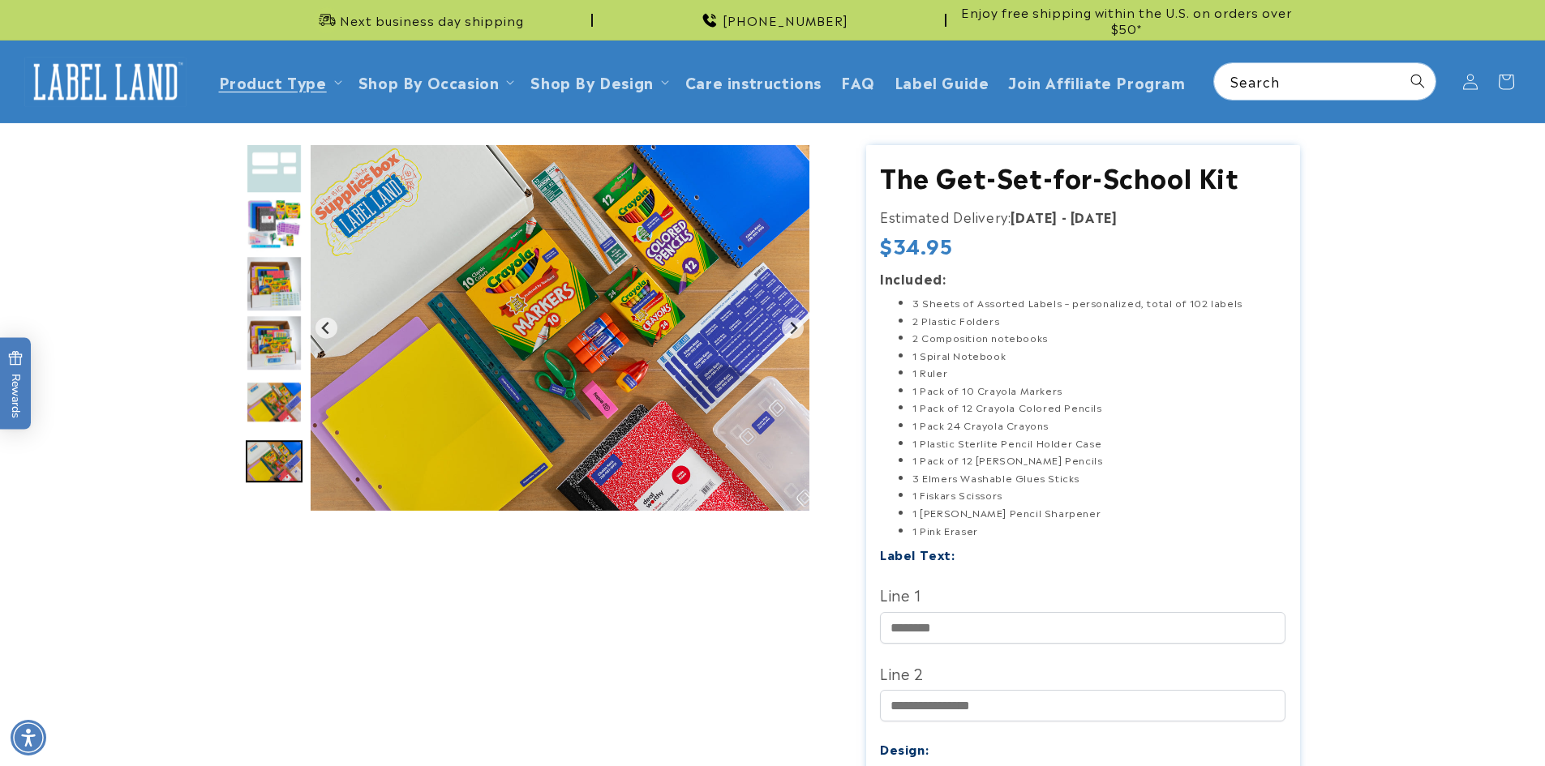  What do you see at coordinates (1096, 81) in the screenshot?
I see `span: Join Affiliate Program` at bounding box center [1096, 81].